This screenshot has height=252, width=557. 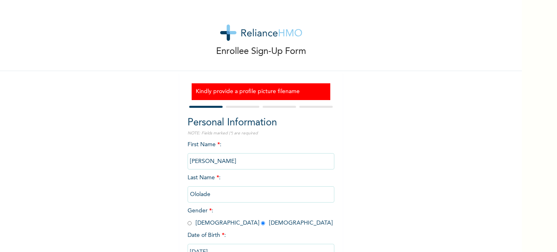 I want to click on p: Enrollee Sign-Up Form, so click(x=261, y=51).